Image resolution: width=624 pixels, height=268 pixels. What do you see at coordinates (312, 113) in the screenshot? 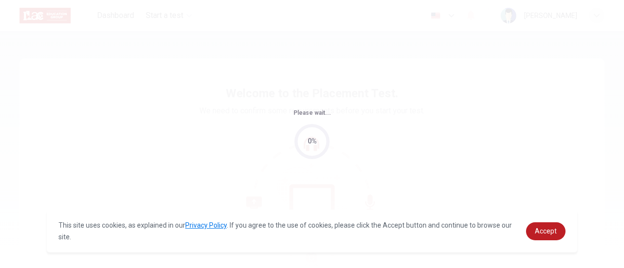
I see `span: Please wait...` at bounding box center [312, 113].